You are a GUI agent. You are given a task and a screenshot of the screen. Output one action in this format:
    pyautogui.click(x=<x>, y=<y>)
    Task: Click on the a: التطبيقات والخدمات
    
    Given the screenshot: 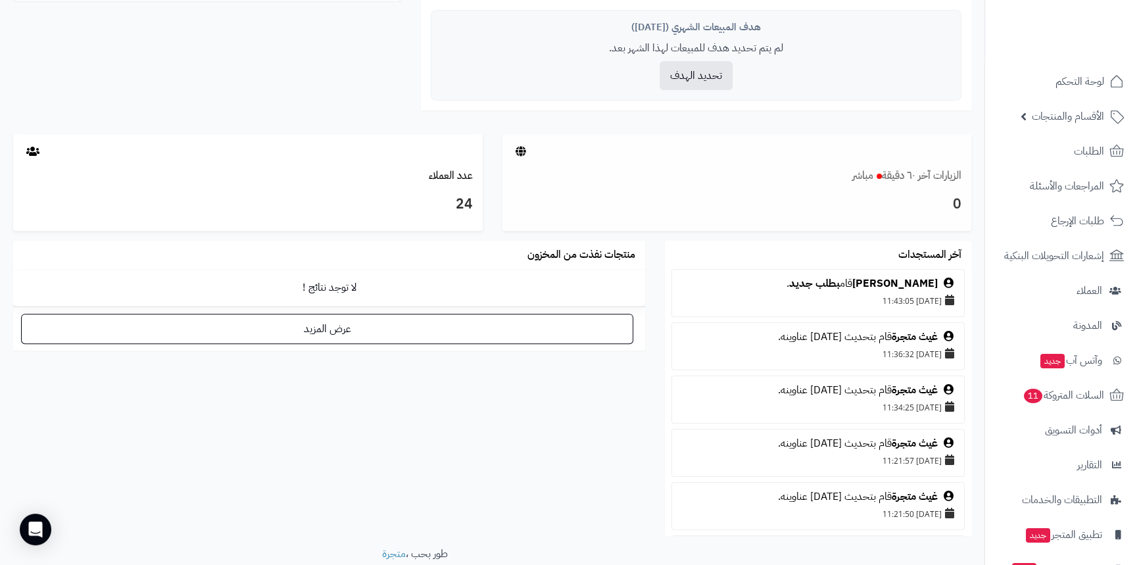 What is the action you would take?
    pyautogui.click(x=1062, y=500)
    